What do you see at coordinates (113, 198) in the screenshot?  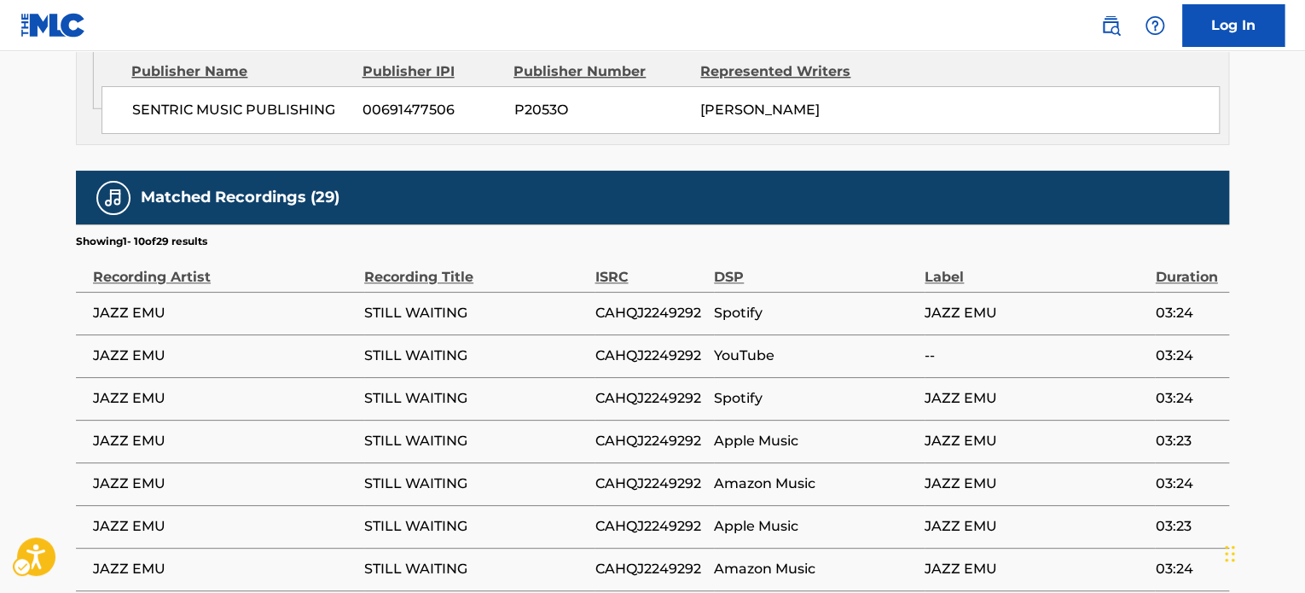 I see `img: Matched Recordings` at bounding box center [113, 198].